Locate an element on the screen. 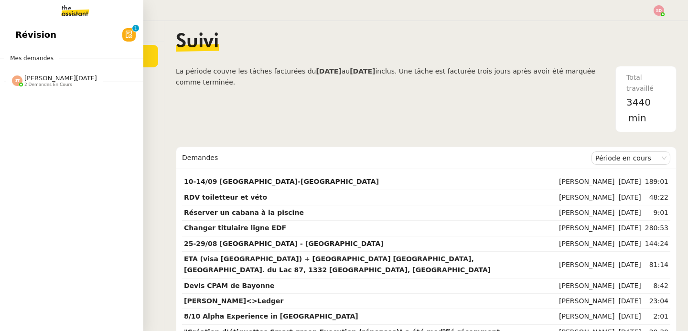 Image resolution: width=688 pixels, height=331 pixels. span: au is located at coordinates (345, 71).